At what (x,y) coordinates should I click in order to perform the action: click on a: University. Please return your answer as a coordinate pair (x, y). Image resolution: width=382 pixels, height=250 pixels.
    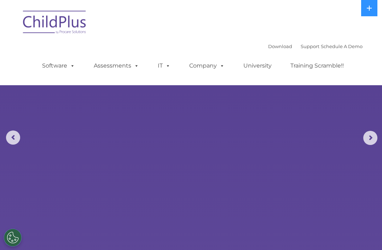
    Looking at the image, I should click on (258, 66).